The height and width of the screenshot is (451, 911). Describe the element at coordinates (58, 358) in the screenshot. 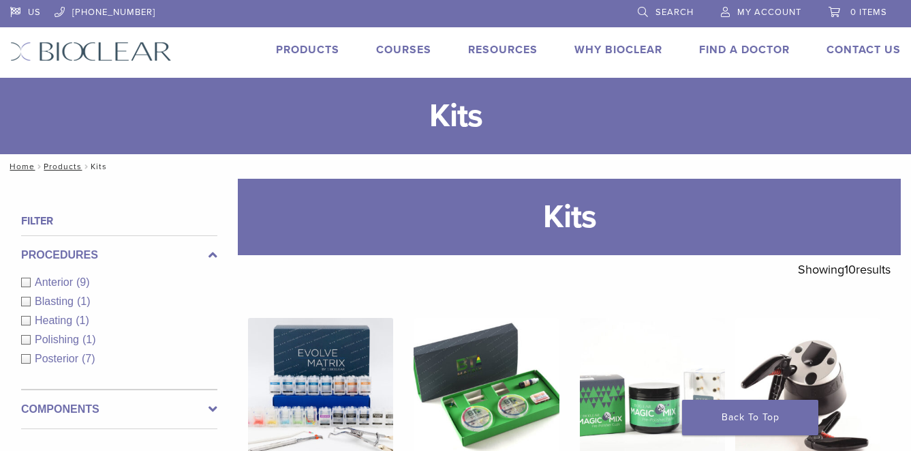

I see `span: Posterior` at that location.